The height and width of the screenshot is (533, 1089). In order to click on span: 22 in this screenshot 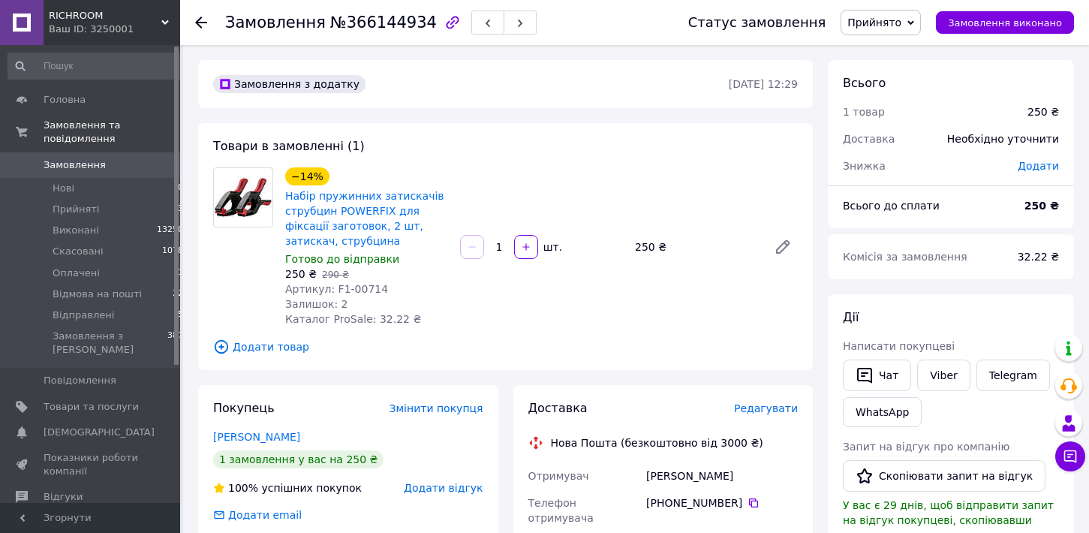, I will do `click(178, 294)`.